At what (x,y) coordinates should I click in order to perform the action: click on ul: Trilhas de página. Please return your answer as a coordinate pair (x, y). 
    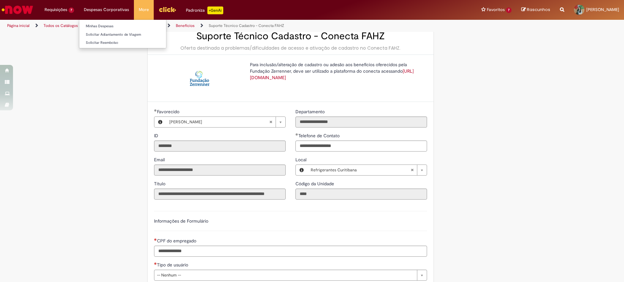
    Looking at the image, I should click on (208, 26).